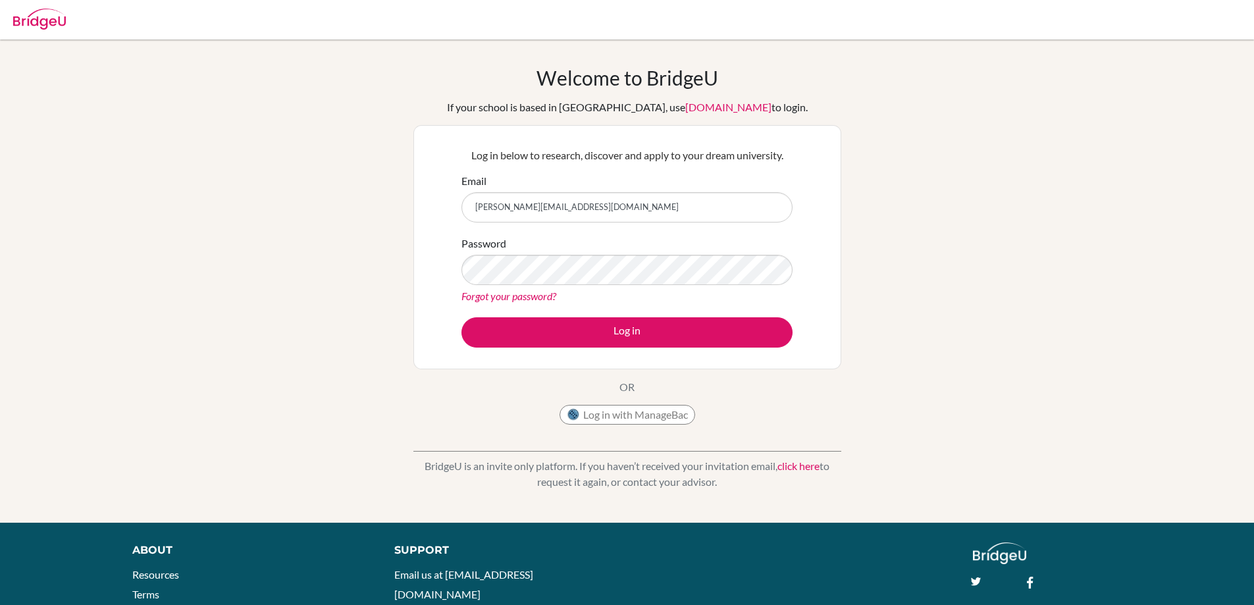 The image size is (1254, 605). Describe the element at coordinates (40, 19) in the screenshot. I see `img: Bridge-U` at that location.